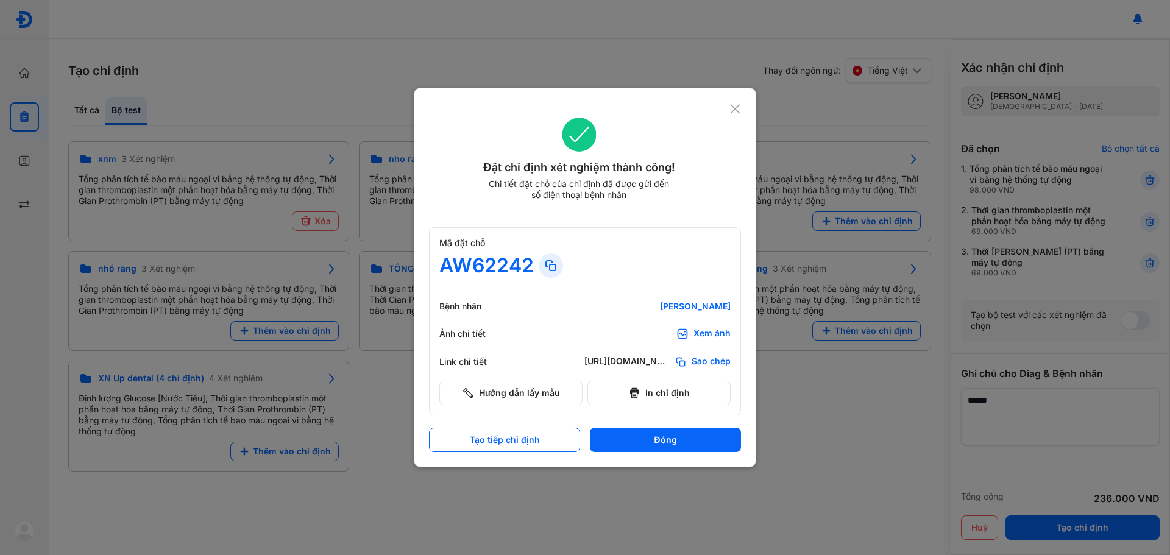 This screenshot has height=555, width=1170. Describe the element at coordinates (476, 306) in the screenshot. I see `div: Bệnh nhân` at that location.